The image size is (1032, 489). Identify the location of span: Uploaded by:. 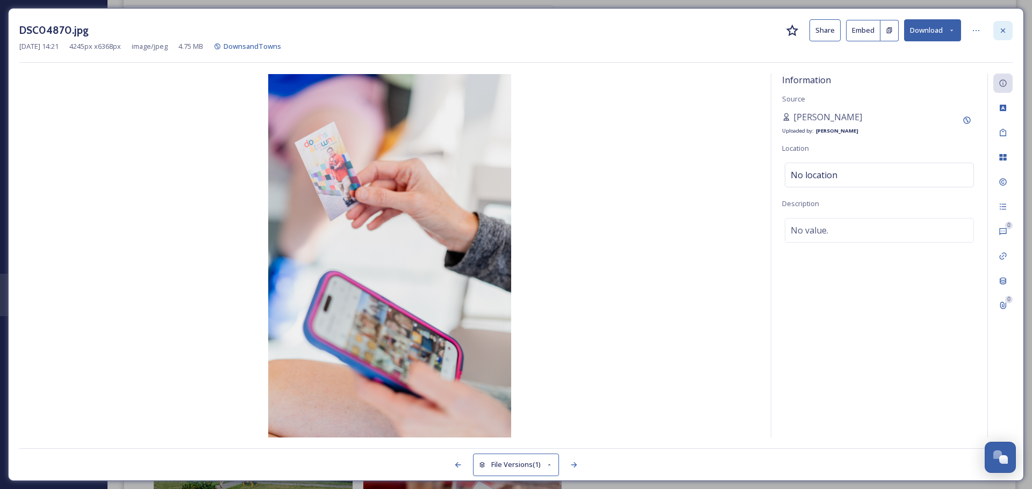
(797, 131).